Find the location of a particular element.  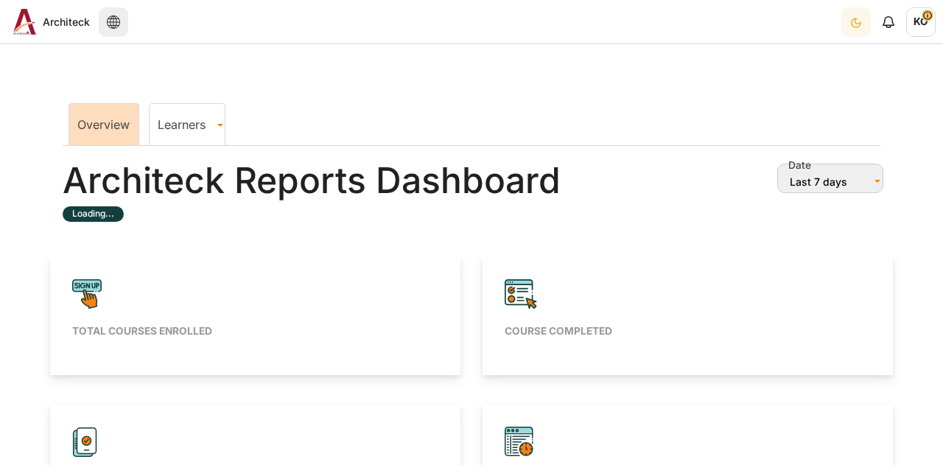

div: Show notification window with no new notifications is located at coordinates (888, 22).